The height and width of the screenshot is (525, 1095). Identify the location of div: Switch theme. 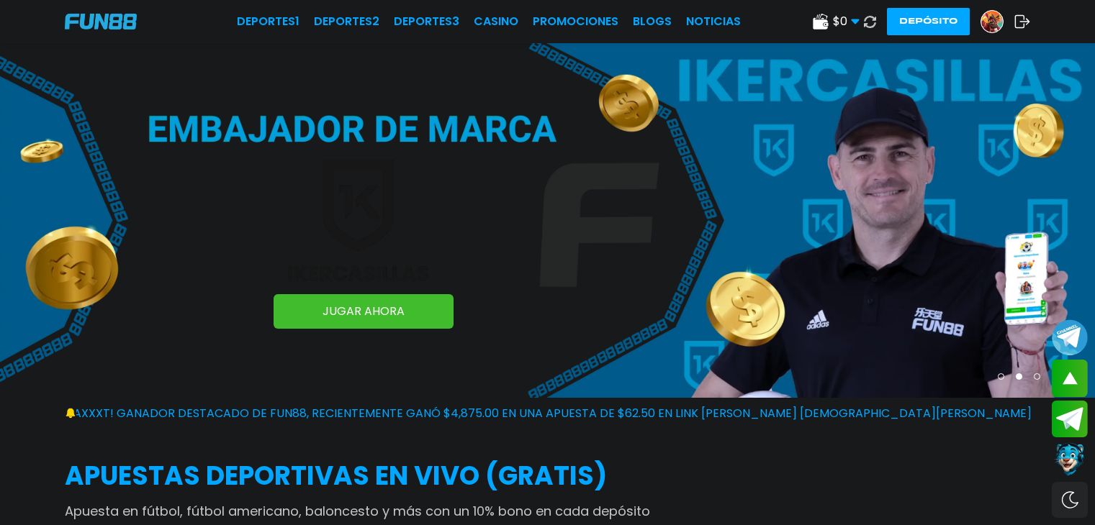
(1070, 500).